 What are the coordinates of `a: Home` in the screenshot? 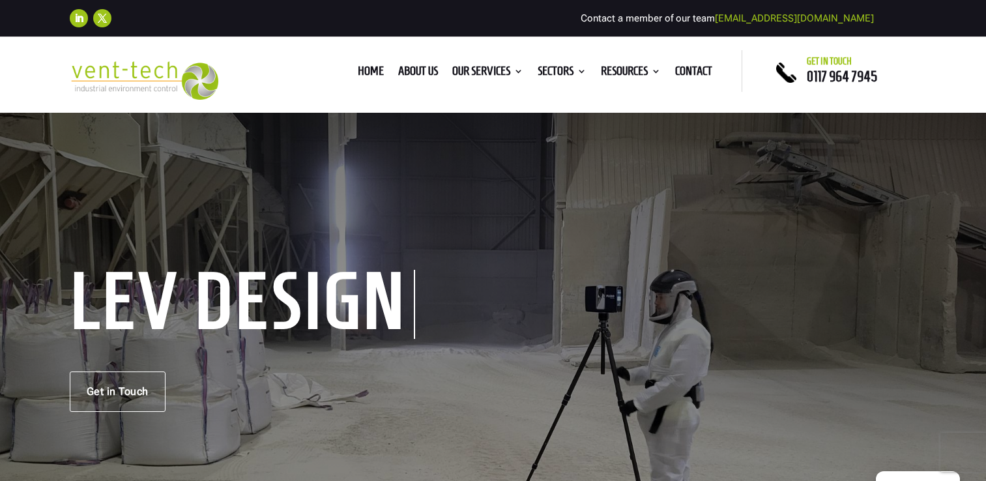 It's located at (371, 74).